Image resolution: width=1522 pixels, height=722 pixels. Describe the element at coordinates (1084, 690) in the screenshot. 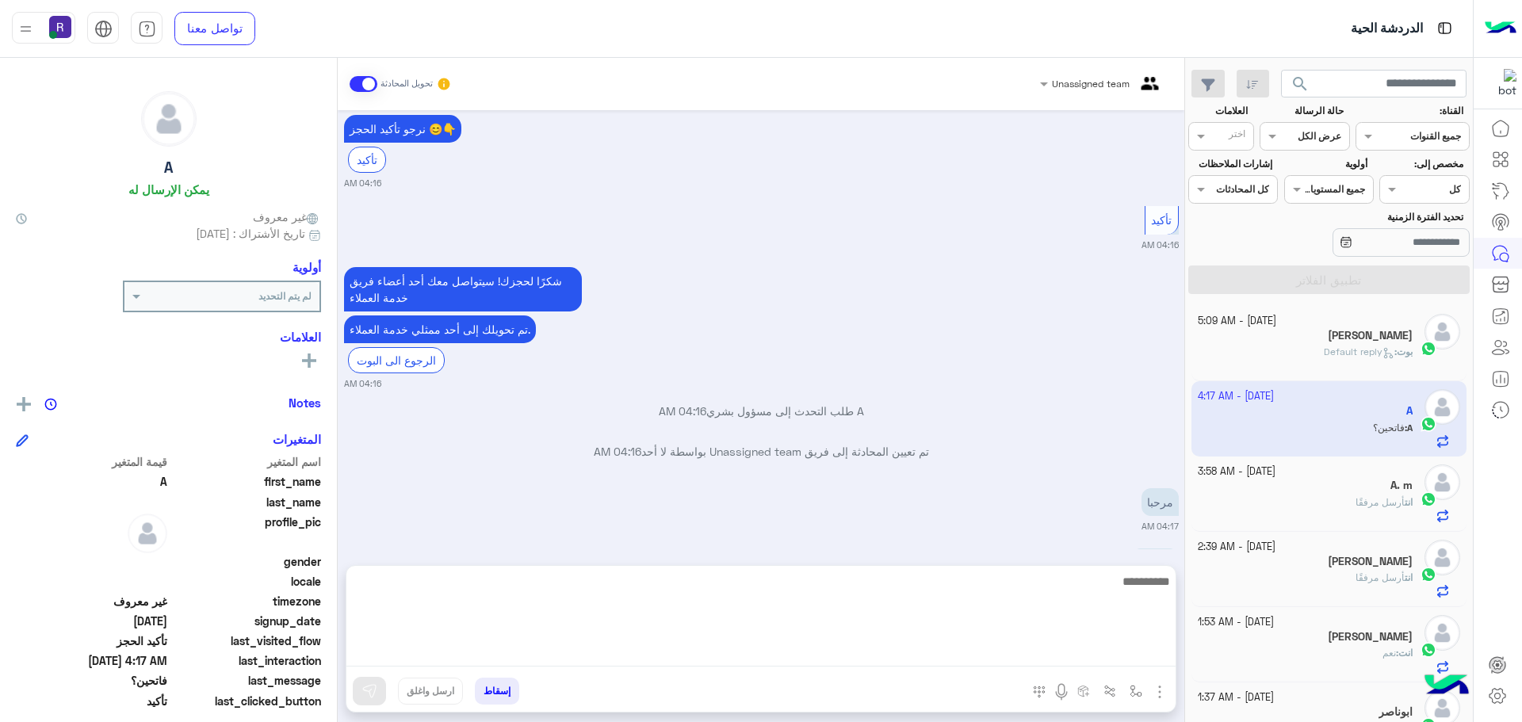

I see `button: create order` at that location.